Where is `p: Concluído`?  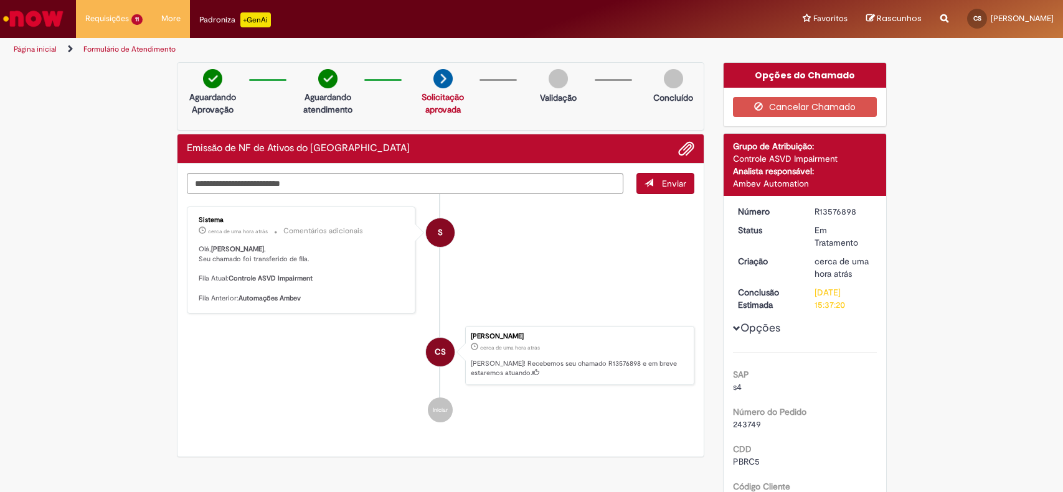
p: Concluído is located at coordinates (673, 98).